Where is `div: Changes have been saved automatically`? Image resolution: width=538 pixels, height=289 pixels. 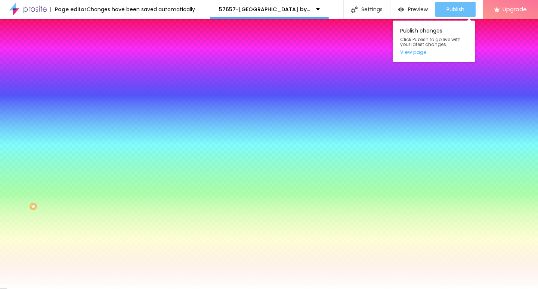 div: Changes have been saved automatically is located at coordinates (141, 9).